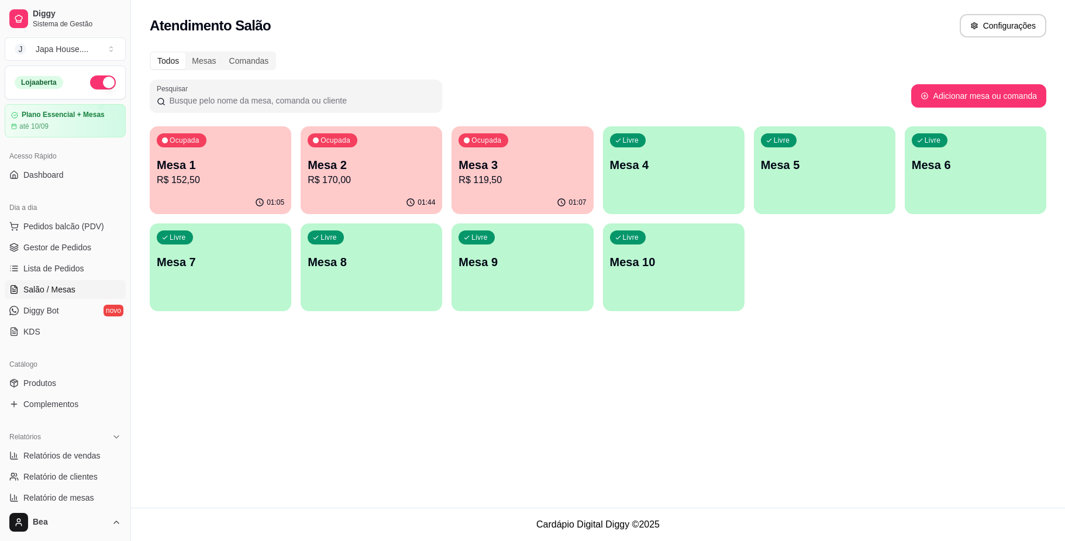  What do you see at coordinates (598, 524) in the screenshot?
I see `footer: Cardápio Digital Diggy © 2025` at bounding box center [598, 524].